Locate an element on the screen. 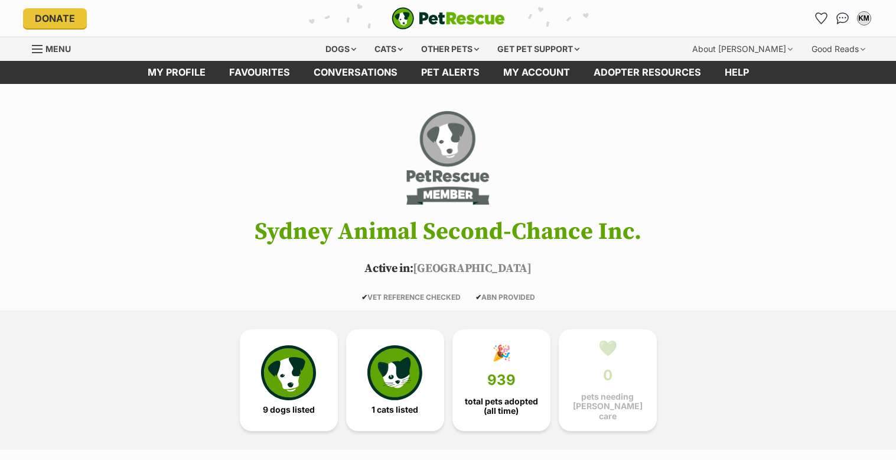  span: VET REFERENCE CHECKED is located at coordinates (411, 296).